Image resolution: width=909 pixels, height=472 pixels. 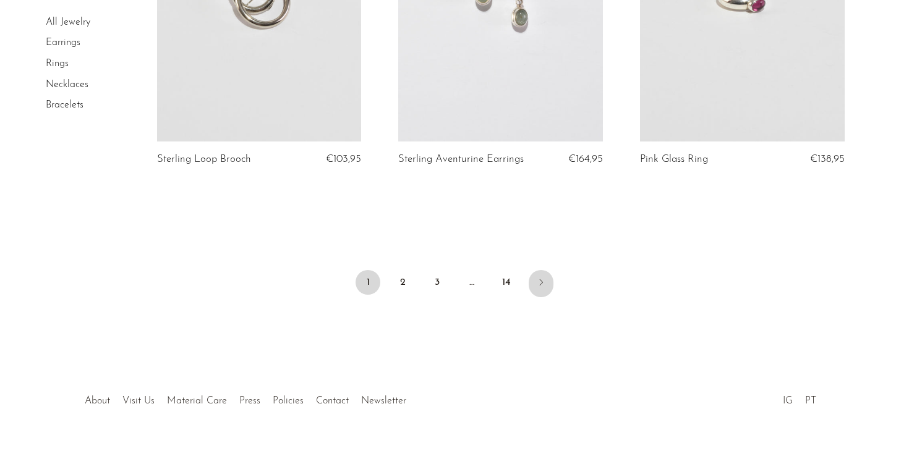 What do you see at coordinates (204, 159) in the screenshot?
I see `a: Sterling Loop Brooch` at bounding box center [204, 159].